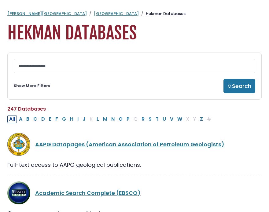  What do you see at coordinates (72, 119) in the screenshot?
I see `button: Filter Results H` at bounding box center [72, 119].